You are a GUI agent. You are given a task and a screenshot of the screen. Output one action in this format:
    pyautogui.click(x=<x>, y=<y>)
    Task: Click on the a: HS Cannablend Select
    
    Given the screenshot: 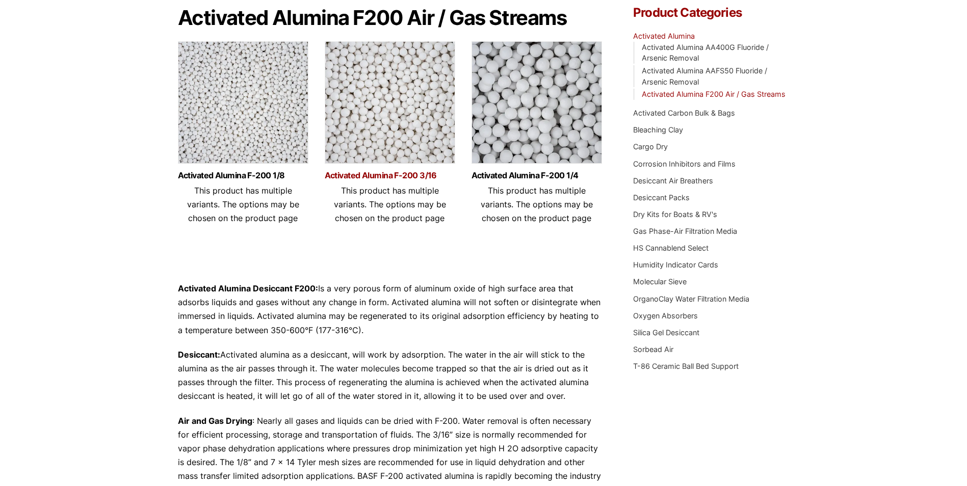 What is the action you would take?
    pyautogui.click(x=671, y=248)
    